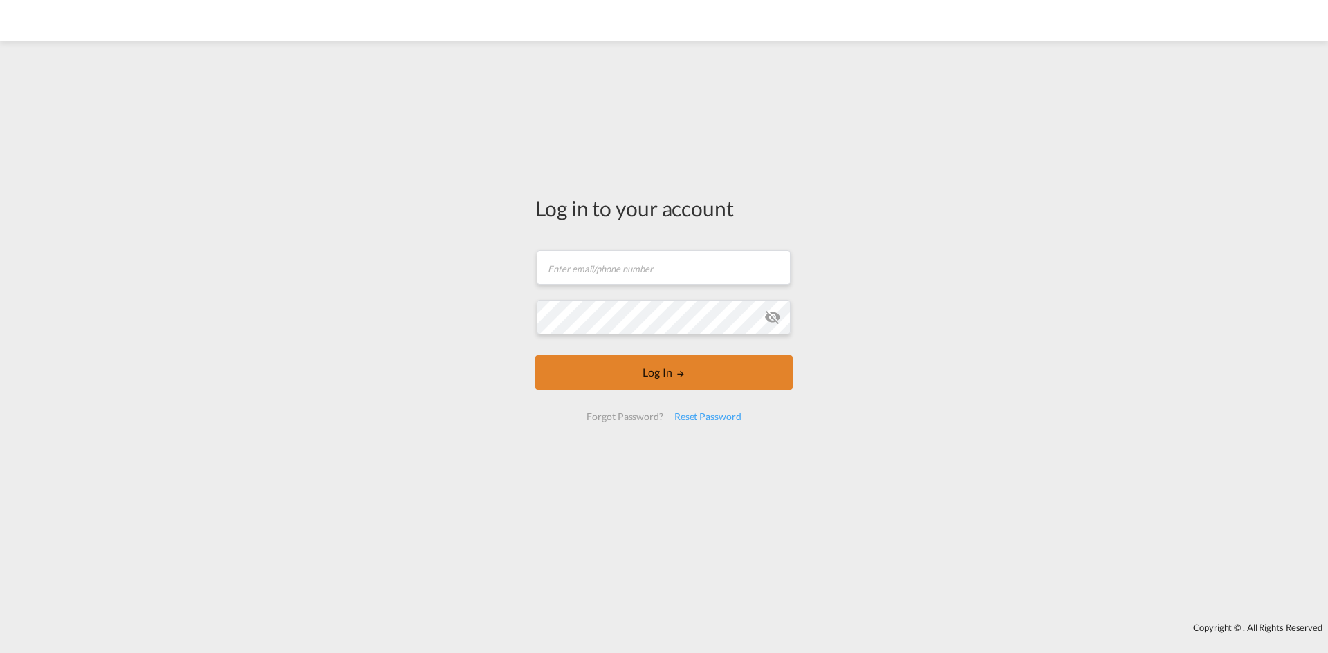 This screenshot has width=1328, height=653. I want to click on md-icon: icon-eye-off, so click(772, 317).